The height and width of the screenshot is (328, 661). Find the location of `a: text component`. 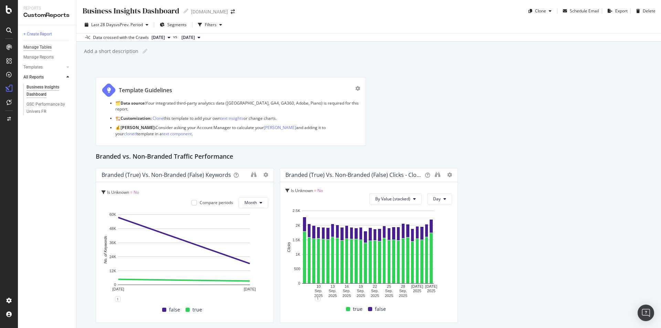

a: text component is located at coordinates (177, 134).